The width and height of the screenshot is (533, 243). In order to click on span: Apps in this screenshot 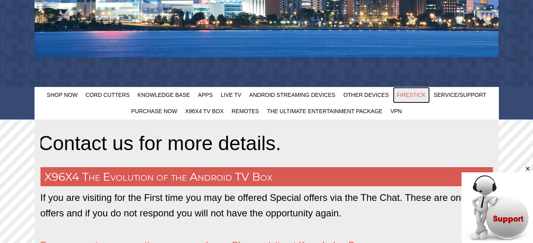, I will do `click(205, 95)`.